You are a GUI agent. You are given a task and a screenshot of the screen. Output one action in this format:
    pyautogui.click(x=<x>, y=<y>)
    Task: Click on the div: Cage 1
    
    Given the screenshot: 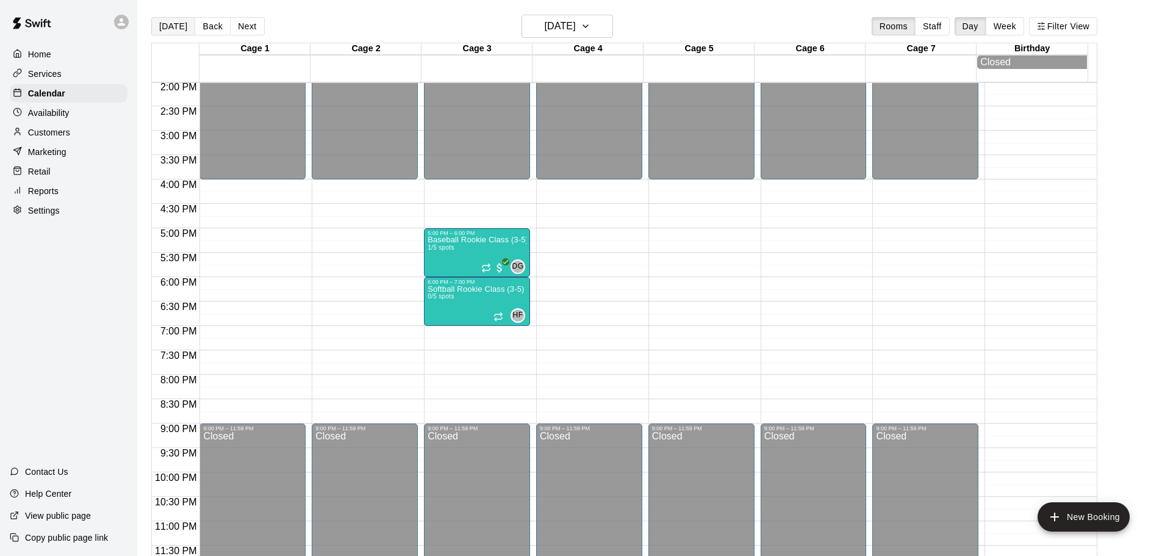 What is the action you would take?
    pyautogui.click(x=255, y=49)
    